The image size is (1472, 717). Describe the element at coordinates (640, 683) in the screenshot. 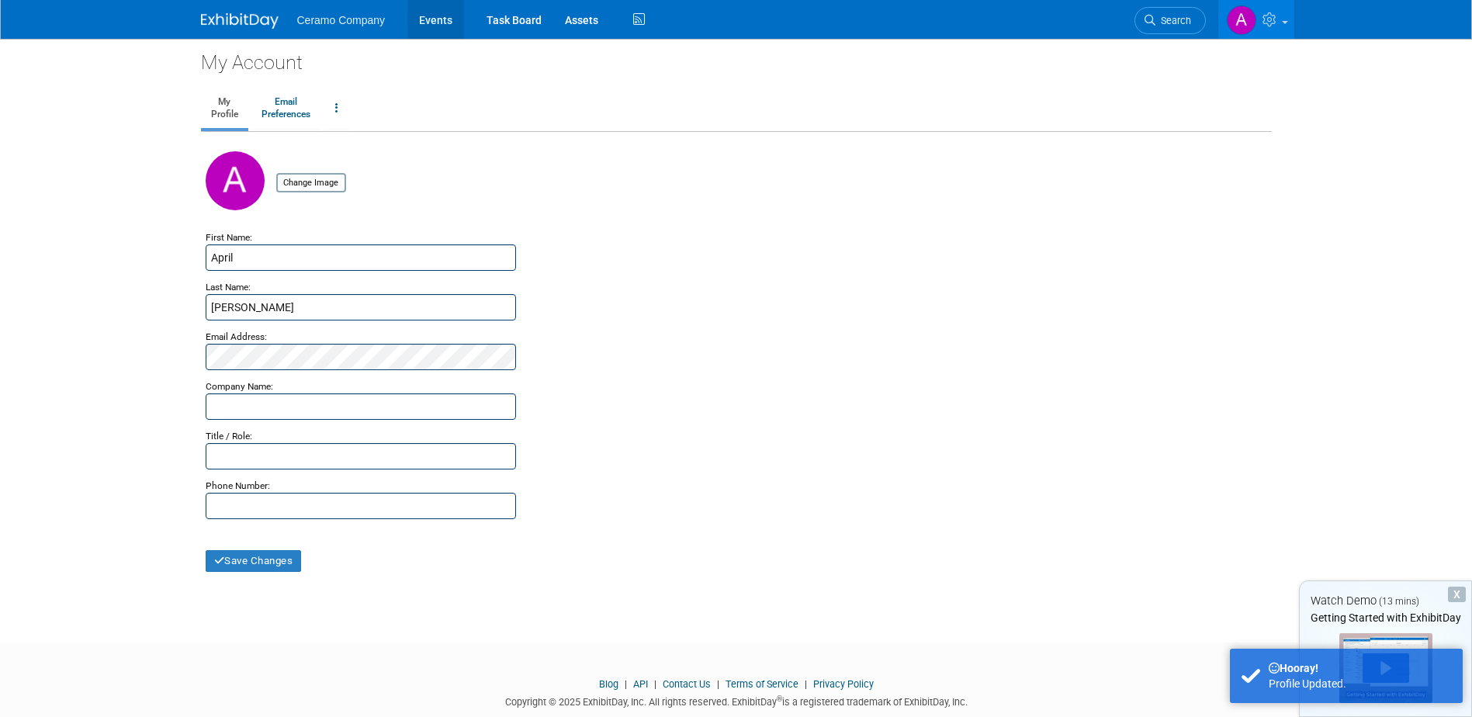

I see `a: API` at that location.